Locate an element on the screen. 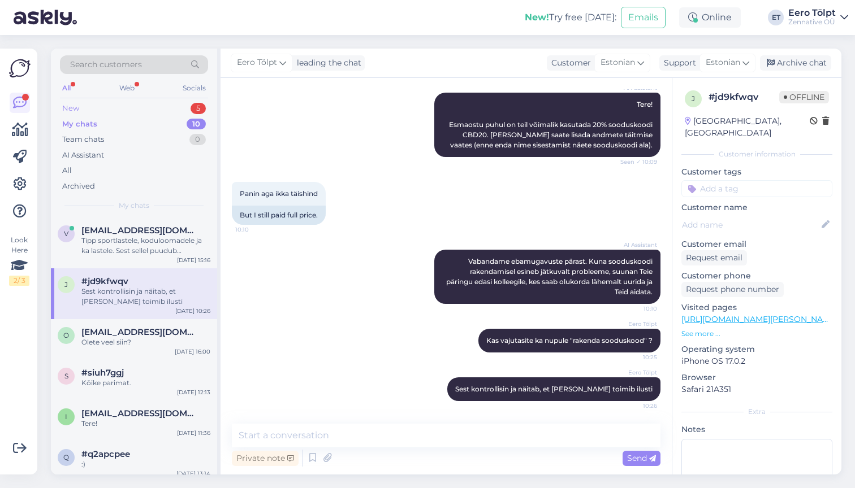 This screenshot has height=488, width=855. div: Customer is located at coordinates (569, 63).